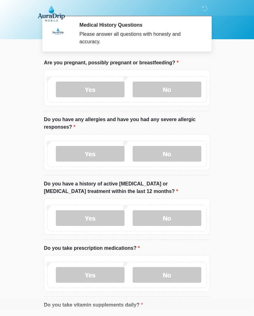 The width and height of the screenshot is (254, 316). Describe the element at coordinates (111, 63) in the screenshot. I see `label: Are you pregnant, possibly pregnant or breastfeeding?` at that location.